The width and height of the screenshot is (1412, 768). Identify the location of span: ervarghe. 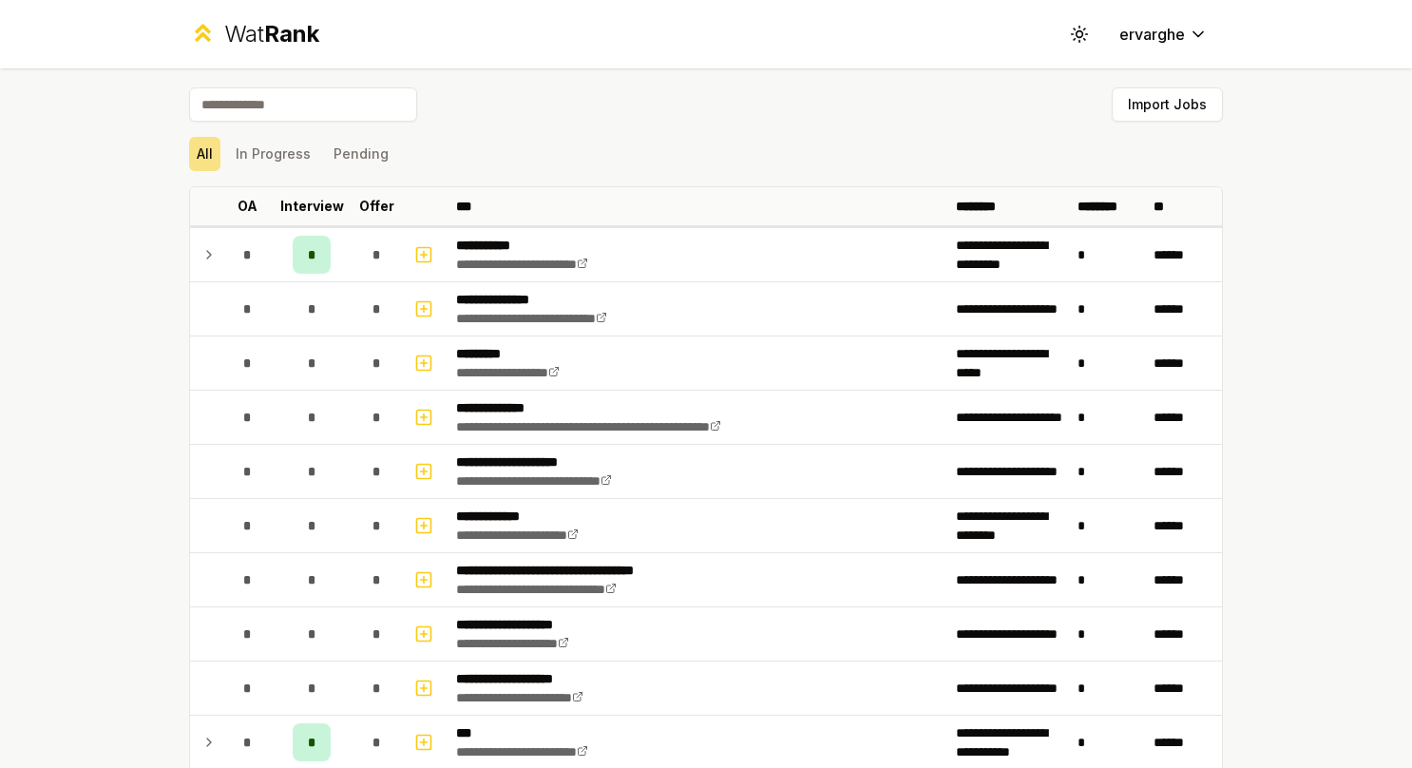
(1151, 34).